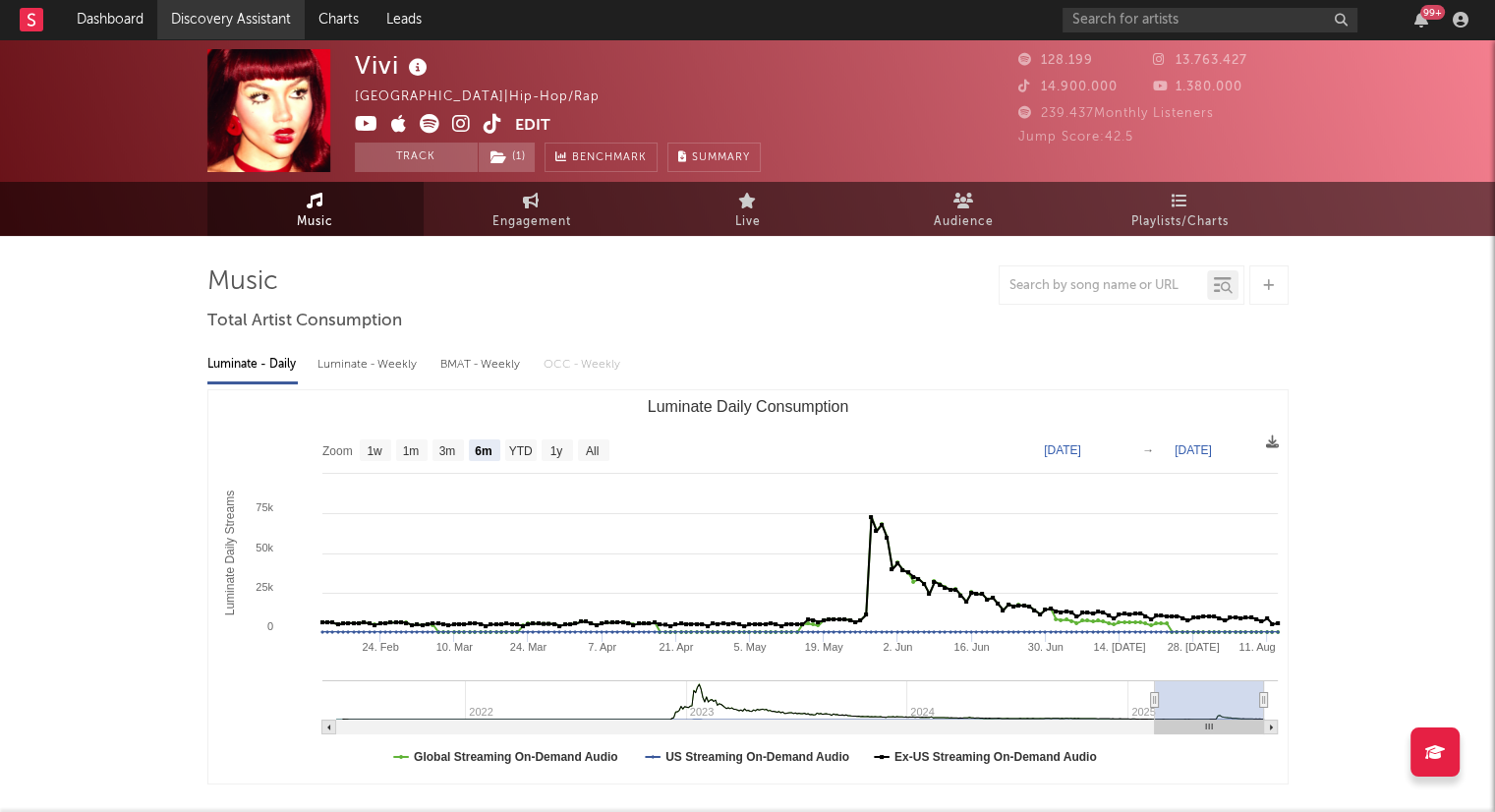  I want to click on a: Audience, so click(964, 208).